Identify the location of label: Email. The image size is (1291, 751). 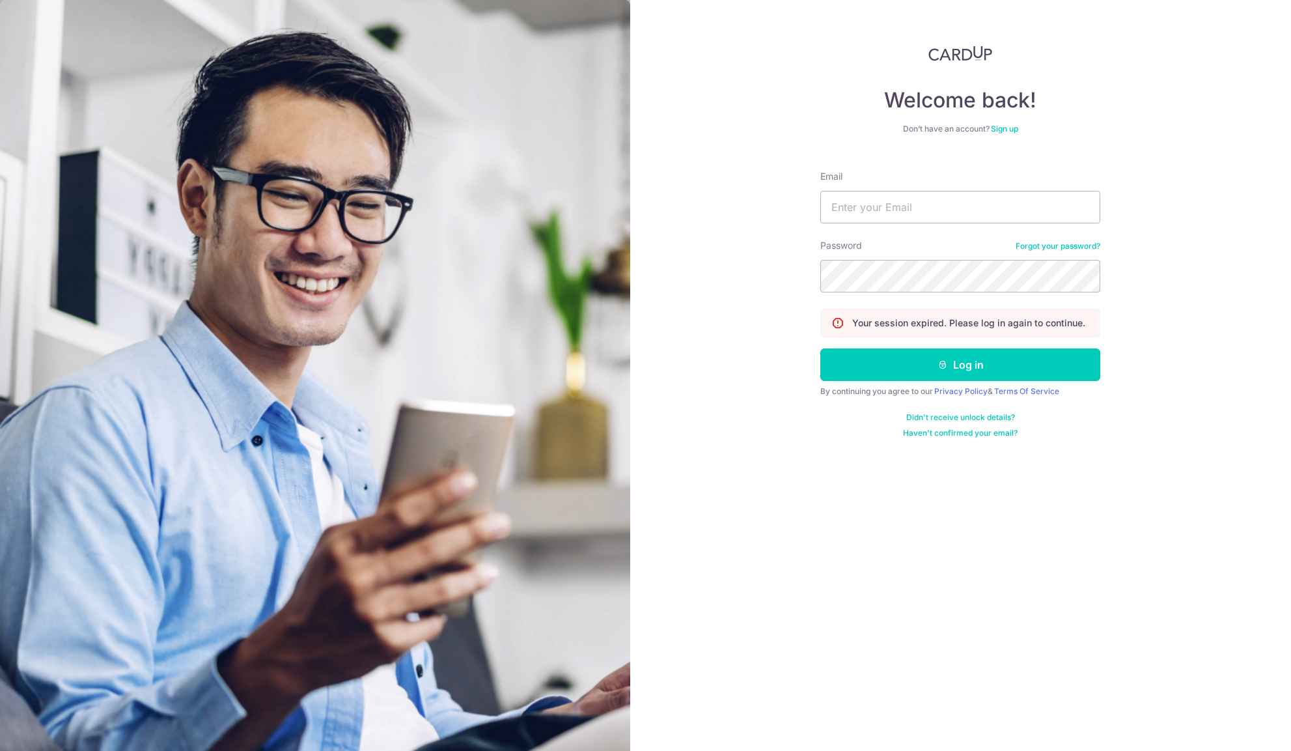
(832, 176).